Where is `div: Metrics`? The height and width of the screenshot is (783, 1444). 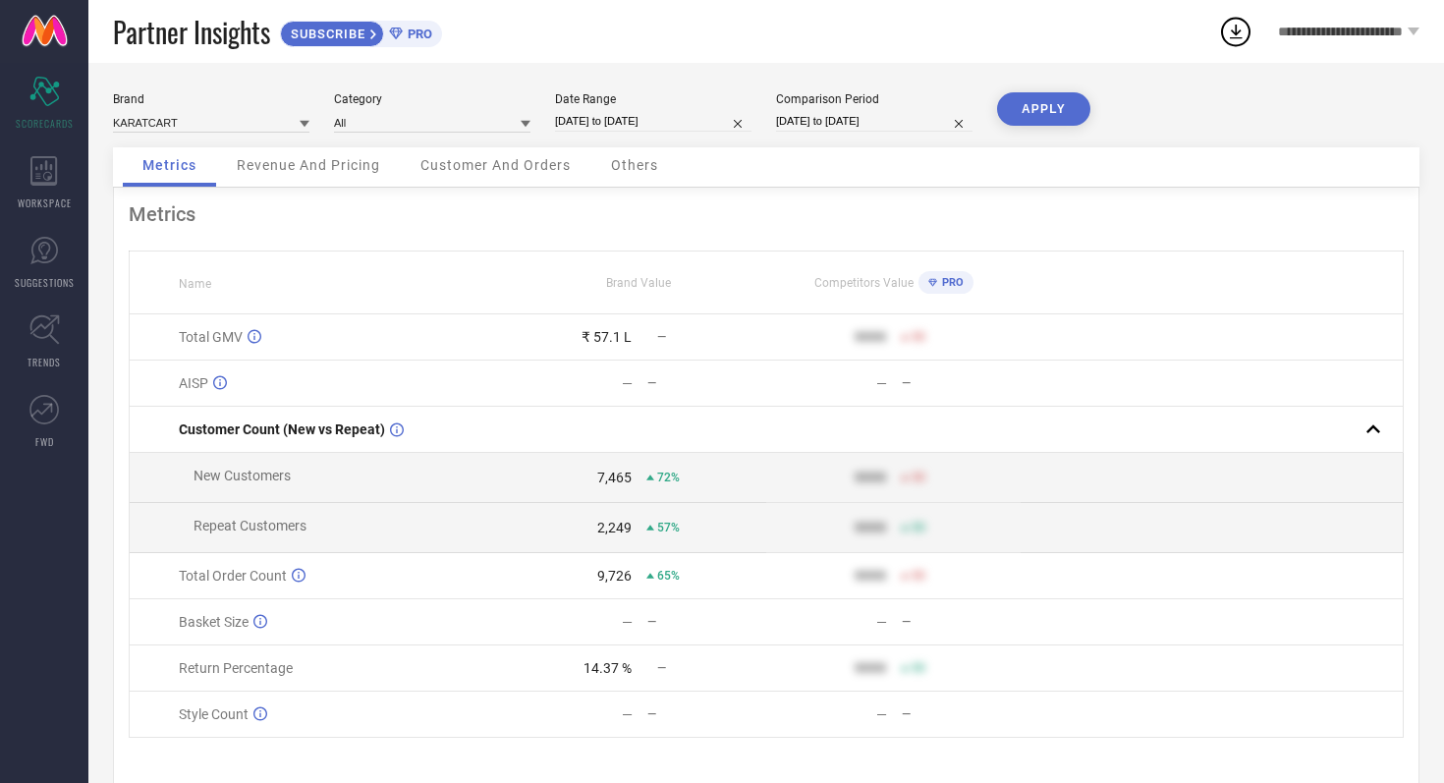
div: Metrics is located at coordinates (766, 214).